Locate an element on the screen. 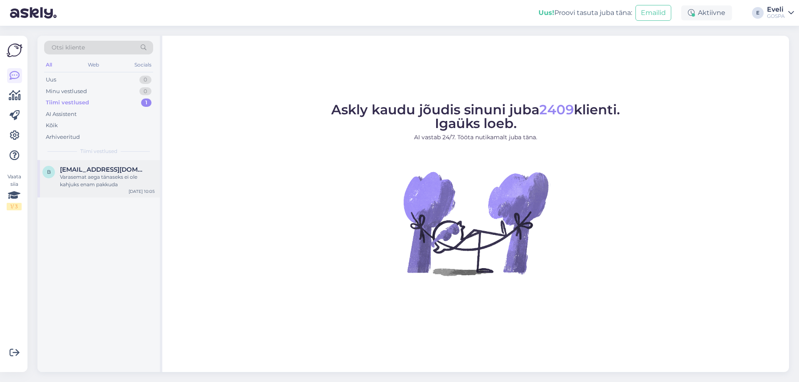 The width and height of the screenshot is (799, 382). div: Vaata siia is located at coordinates (14, 192).